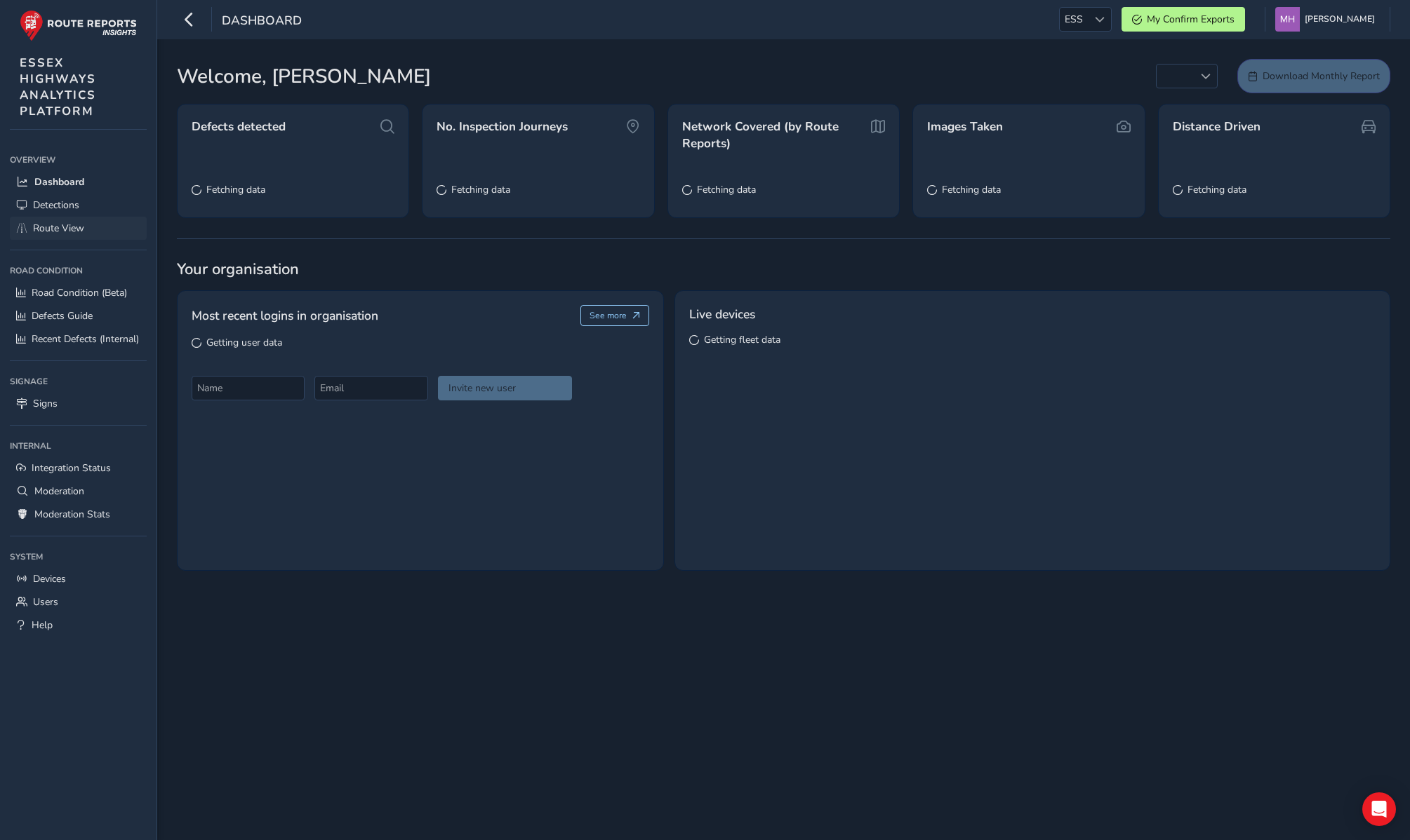 Image resolution: width=1410 pixels, height=840 pixels. Describe the element at coordinates (56, 205) in the screenshot. I see `span: Detections` at that location.